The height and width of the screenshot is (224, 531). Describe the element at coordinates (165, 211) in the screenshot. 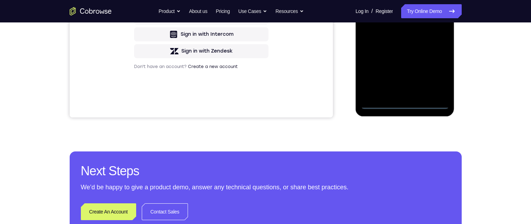

I see `a: Contact Sales` at that location.